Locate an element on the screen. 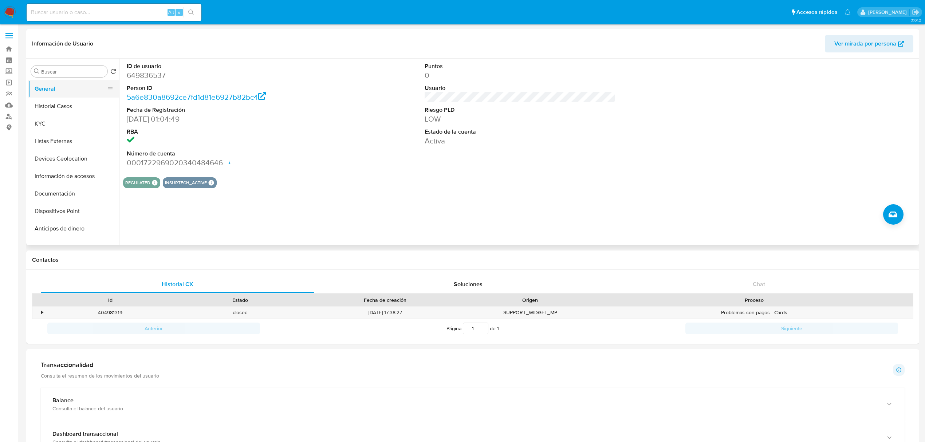 The height and width of the screenshot is (442, 925). button: Historial Casos is located at coordinates (74, 106).